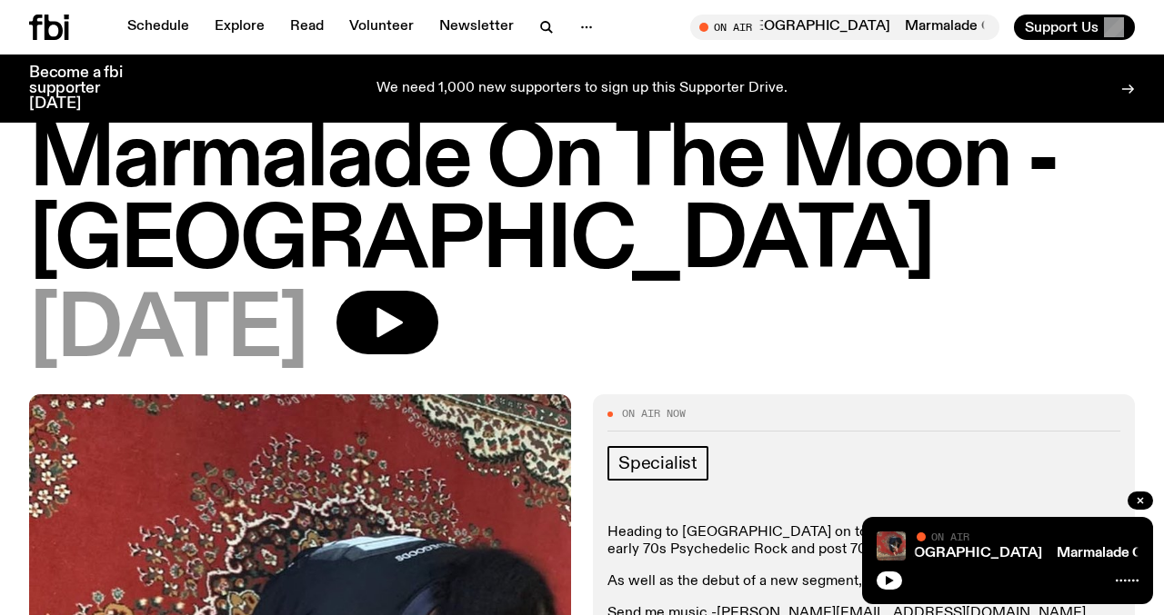  Describe the element at coordinates (950, 536) in the screenshot. I see `span: On Air` at that location.